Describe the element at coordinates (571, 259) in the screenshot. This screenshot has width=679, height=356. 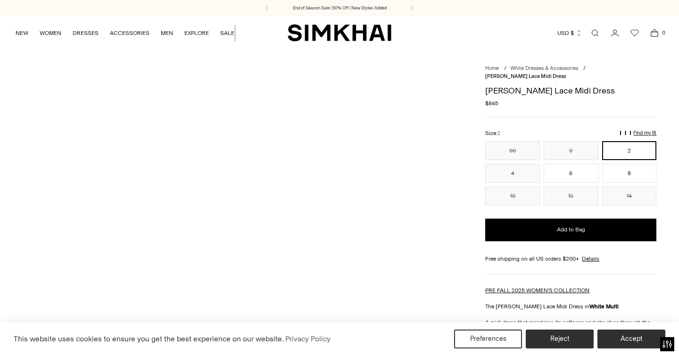
I see `div: Free shipping on all US orders $200+` at that location.